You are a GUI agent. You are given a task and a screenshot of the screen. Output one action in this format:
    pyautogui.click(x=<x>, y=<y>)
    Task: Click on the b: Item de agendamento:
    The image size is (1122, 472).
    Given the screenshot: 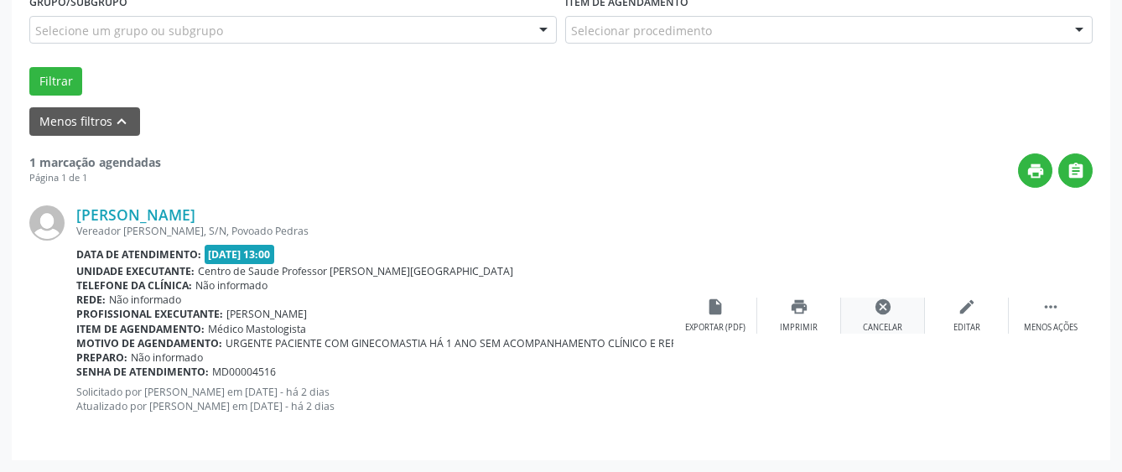 What is the action you would take?
    pyautogui.click(x=140, y=329)
    